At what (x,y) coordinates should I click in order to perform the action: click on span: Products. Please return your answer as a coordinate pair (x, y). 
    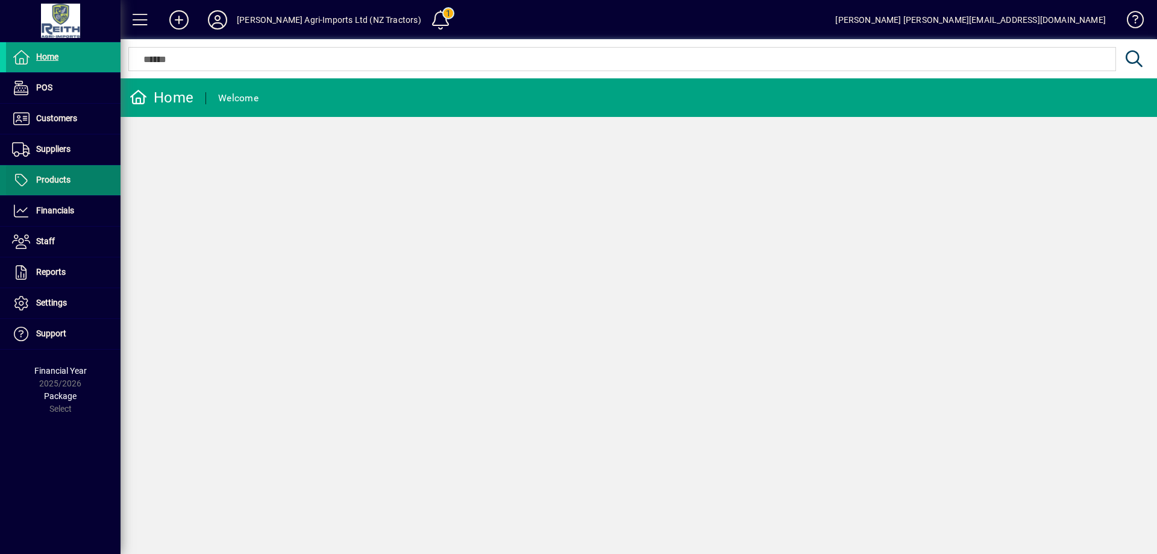
    Looking at the image, I should click on (53, 180).